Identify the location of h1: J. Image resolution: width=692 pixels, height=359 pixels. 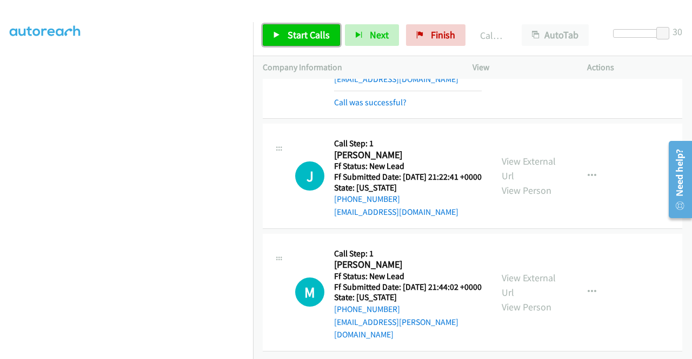
(310, 176).